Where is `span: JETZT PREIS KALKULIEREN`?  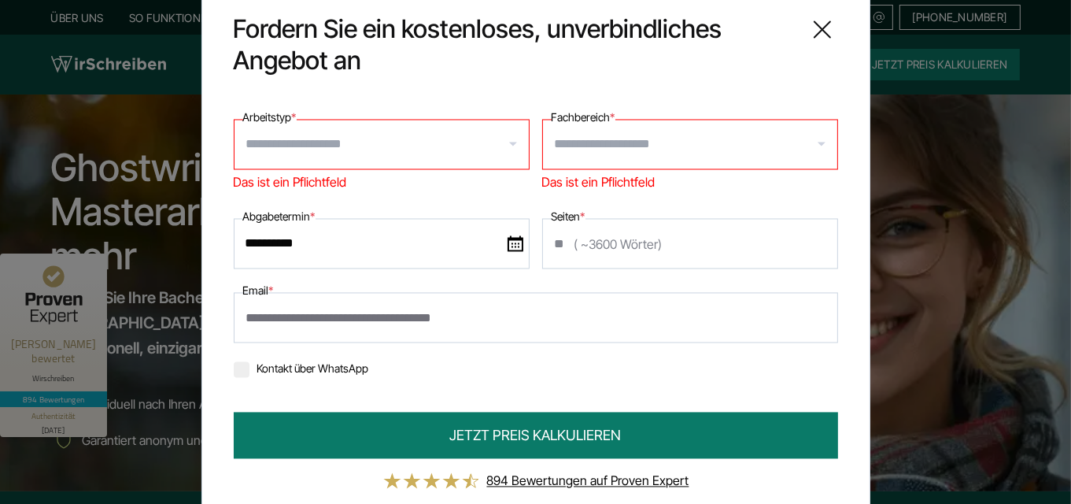 span: JETZT PREIS KALKULIEREN is located at coordinates (536, 435).